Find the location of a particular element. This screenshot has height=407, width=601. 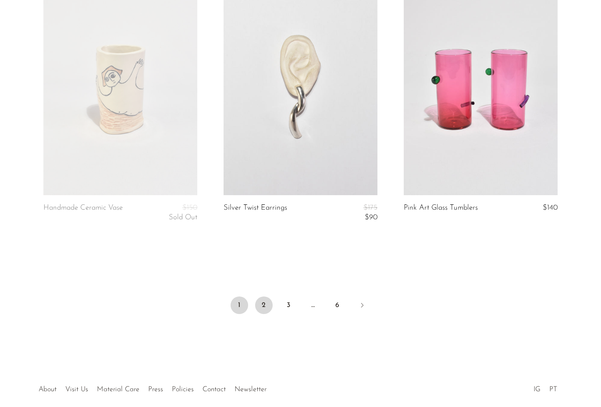

a: Material Care is located at coordinates (118, 390).